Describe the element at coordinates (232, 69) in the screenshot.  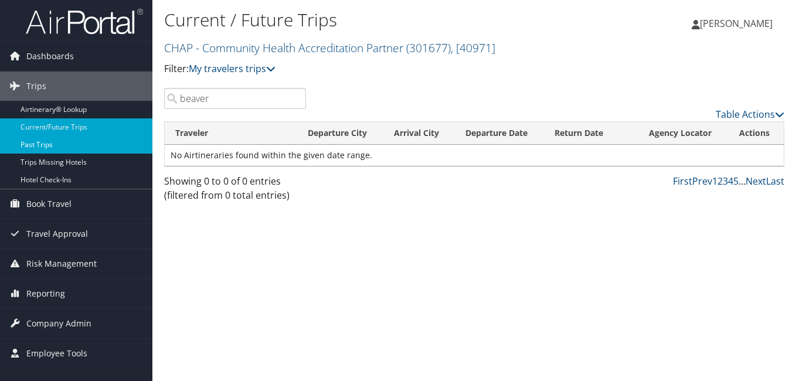
I see `a: My travelers trips` at that location.